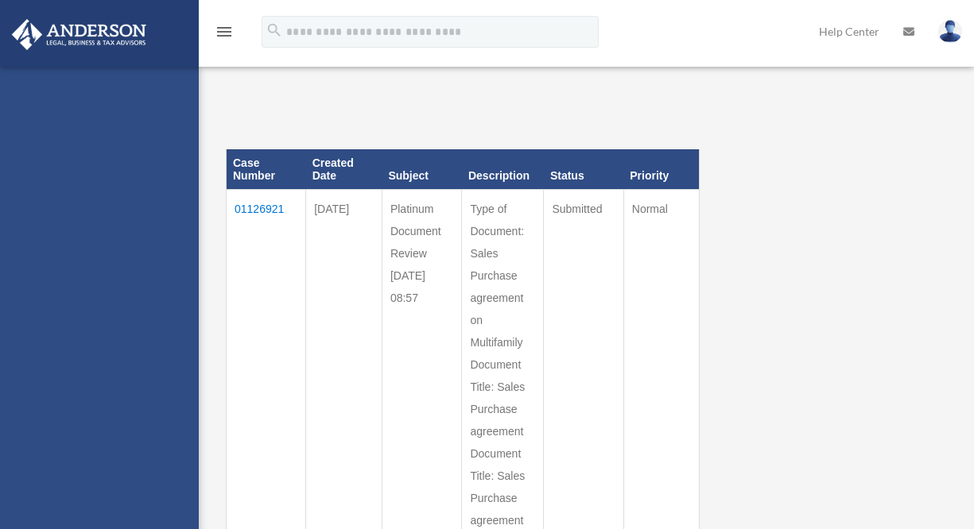  I want to click on th: Case Number, so click(266, 169).